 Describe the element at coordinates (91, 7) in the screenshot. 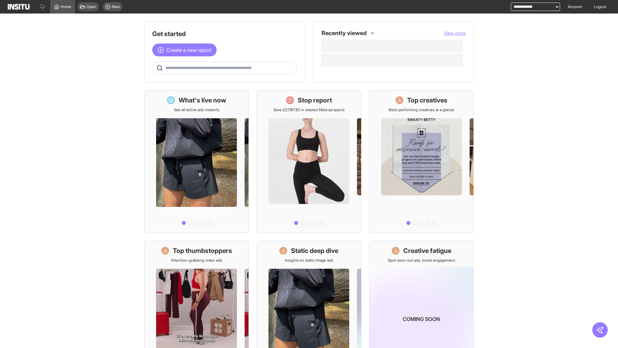

I see `span: Open` at that location.